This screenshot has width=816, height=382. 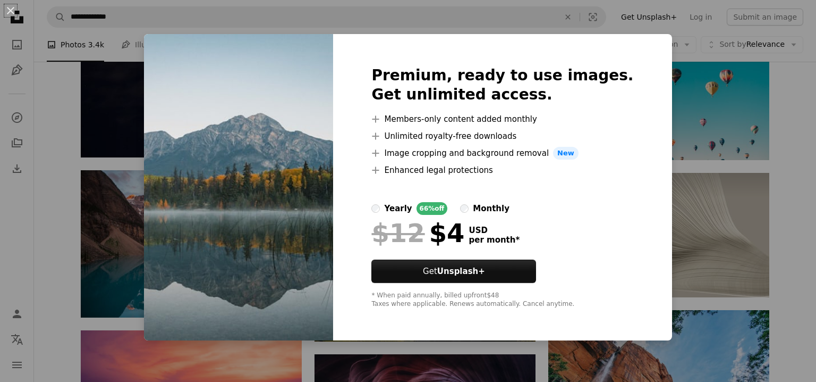 I want to click on li: Image cropping and background removal, so click(x=502, y=153).